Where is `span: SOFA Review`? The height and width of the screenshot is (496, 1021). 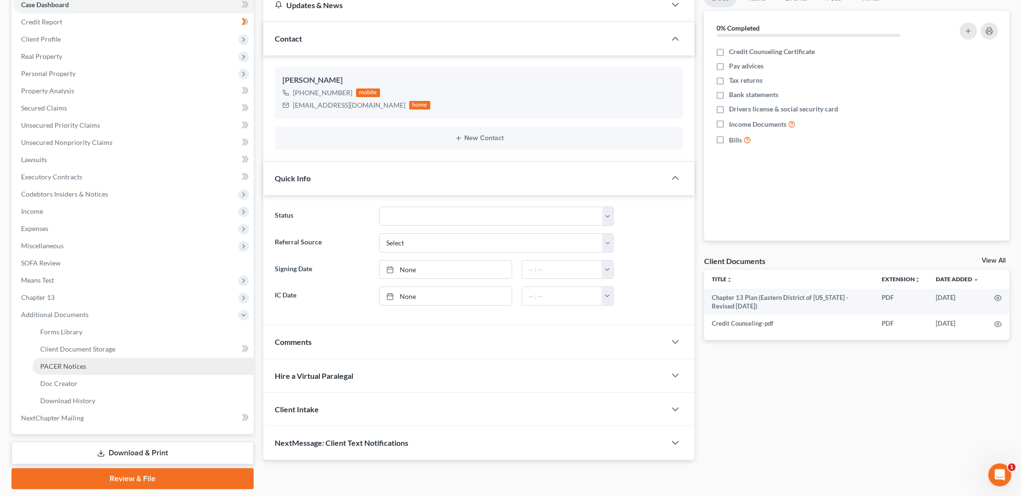 span: SOFA Review is located at coordinates (41, 263).